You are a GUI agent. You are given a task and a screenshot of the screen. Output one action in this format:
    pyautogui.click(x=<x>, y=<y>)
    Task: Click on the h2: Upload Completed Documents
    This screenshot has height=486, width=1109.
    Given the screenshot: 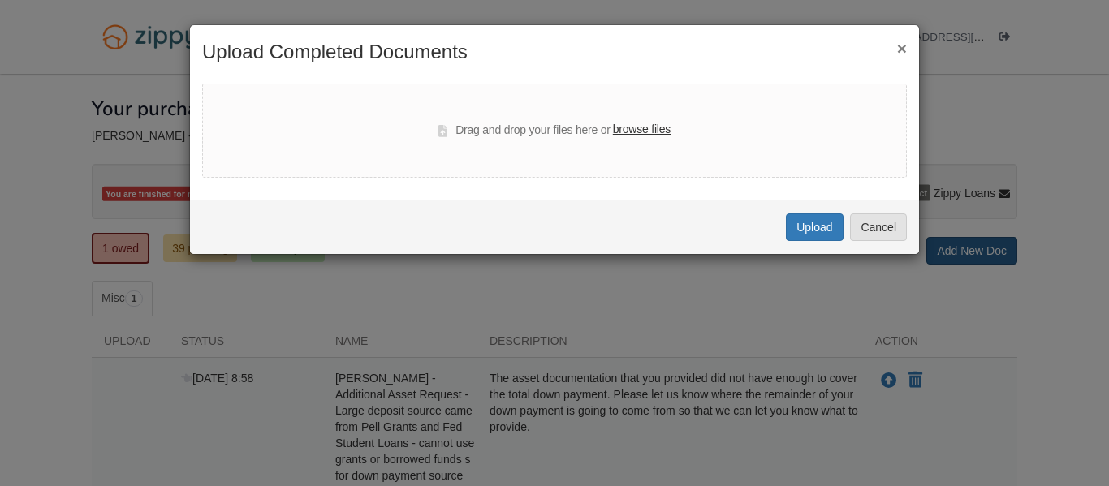 What is the action you would take?
    pyautogui.click(x=555, y=52)
    